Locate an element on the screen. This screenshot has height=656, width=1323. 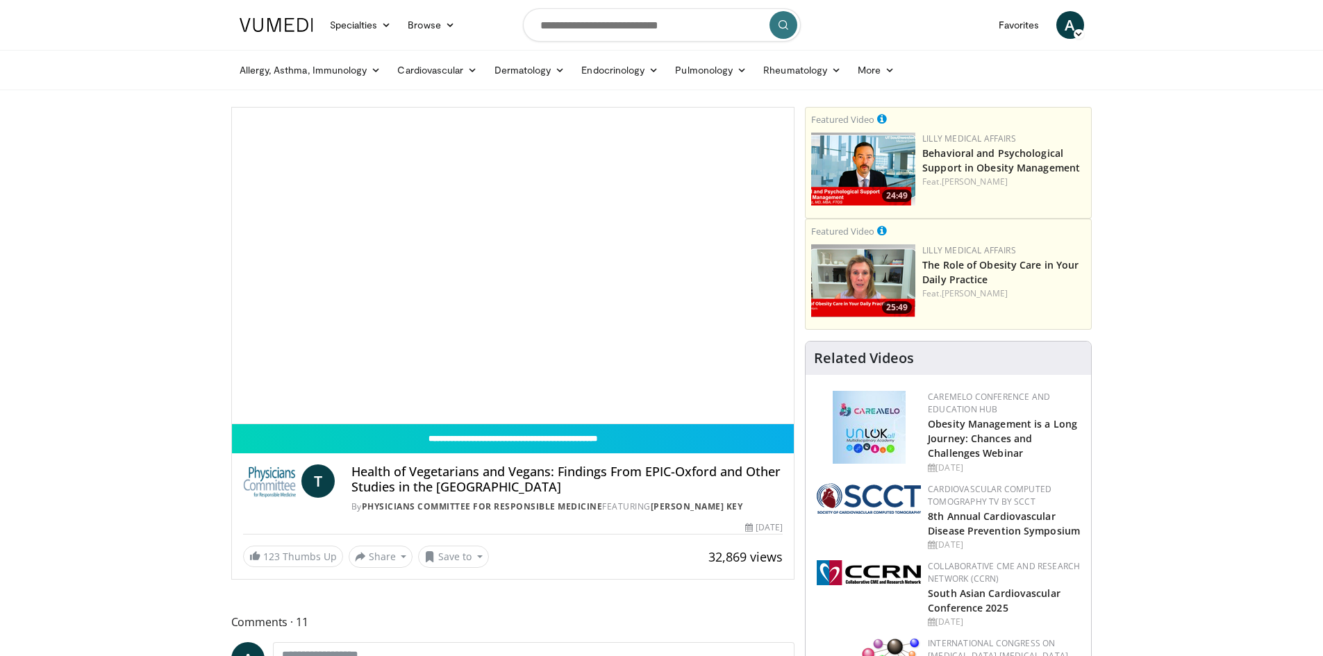
h4: Health of Vegetarians and Vegans: Findings From EPIC-Oxford and Other Studies in the [GEOGRAPHIC_... is located at coordinates (566, 479).